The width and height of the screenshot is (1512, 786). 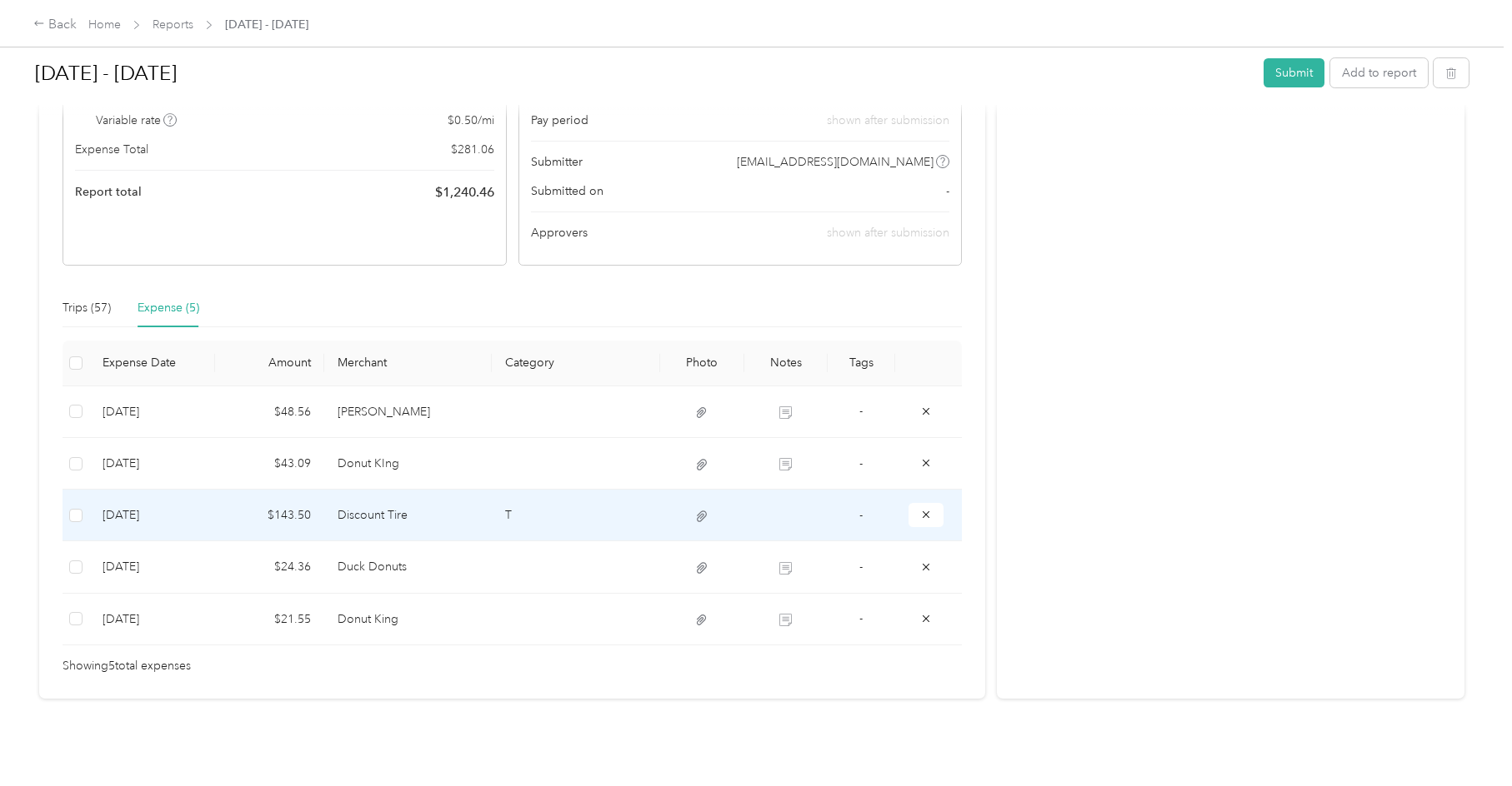 I want to click on a: Reports, so click(x=173, y=24).